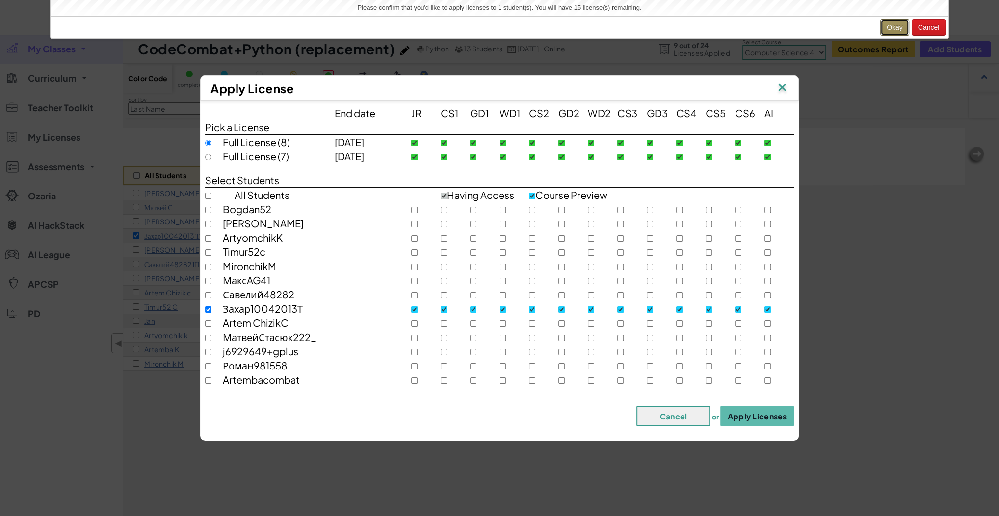  What do you see at coordinates (779, 113) in the screenshot?
I see `div: AI` at bounding box center [779, 113].